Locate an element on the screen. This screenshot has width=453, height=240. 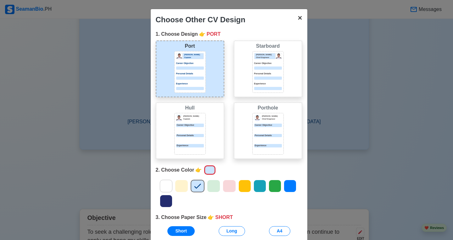
div: 3. Choose Paper Size is located at coordinates (229, 218).